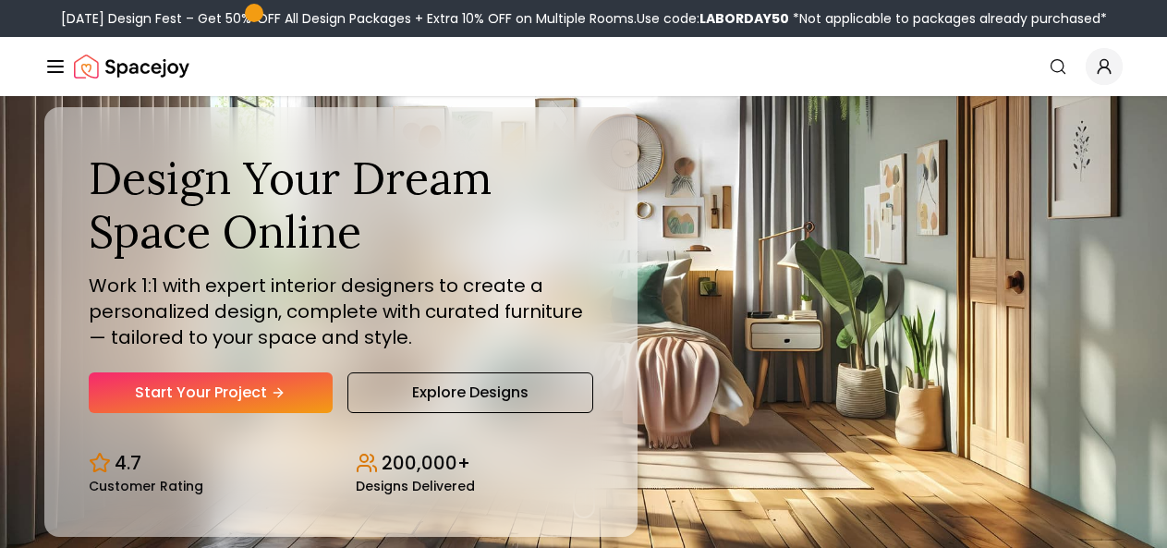  I want to click on p: 4.7, so click(127, 463).